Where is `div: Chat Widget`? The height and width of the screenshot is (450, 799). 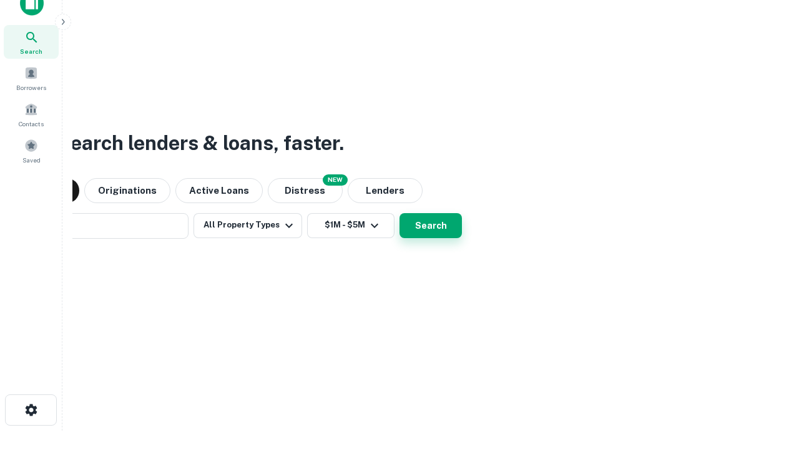 div: Chat Widget is located at coordinates (768, 340).